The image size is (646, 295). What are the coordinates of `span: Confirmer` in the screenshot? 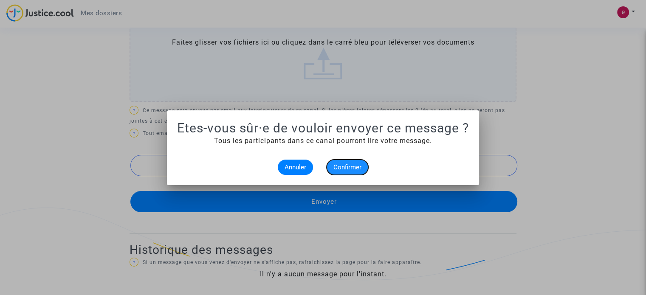 It's located at (348, 167).